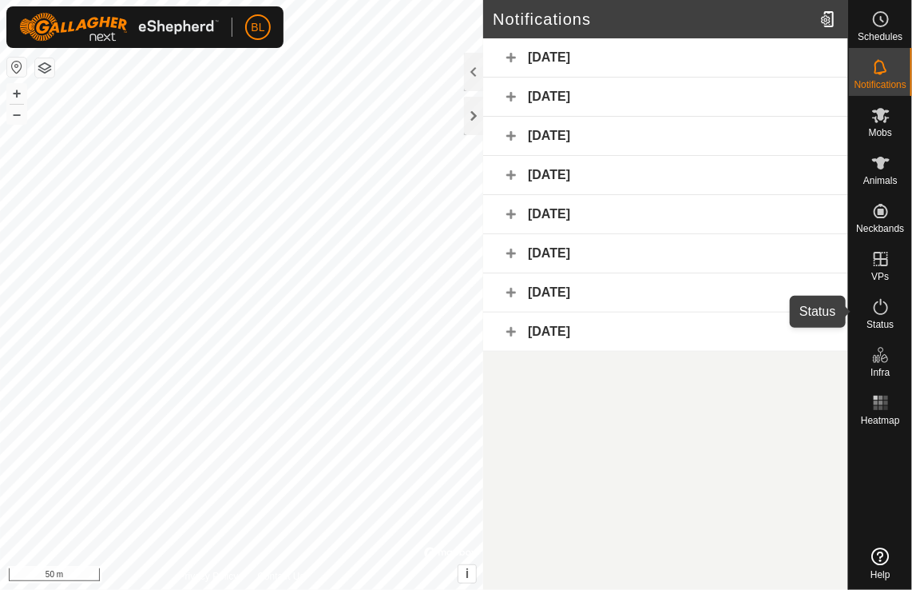 The image size is (912, 590). Describe the element at coordinates (880, 574) in the screenshot. I see `span: Help` at that location.